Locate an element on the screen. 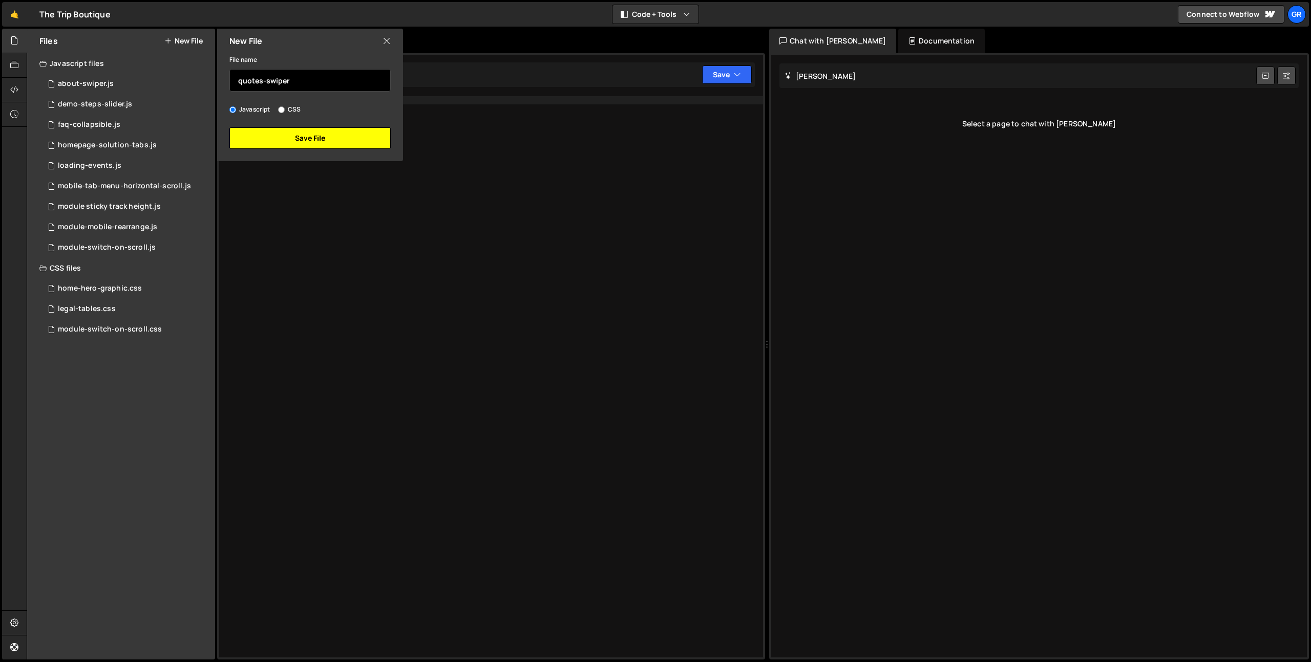  div: Gr is located at coordinates (1296, 14).